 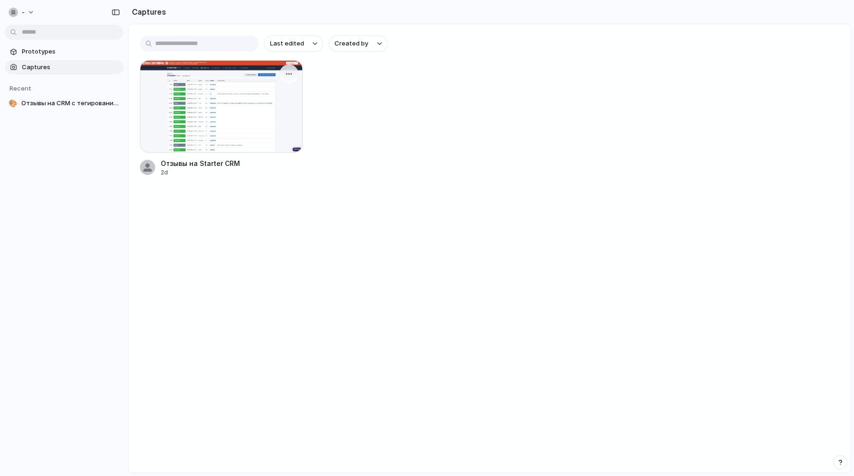 What do you see at coordinates (71, 67) in the screenshot?
I see `span: Captures` at bounding box center [71, 67].